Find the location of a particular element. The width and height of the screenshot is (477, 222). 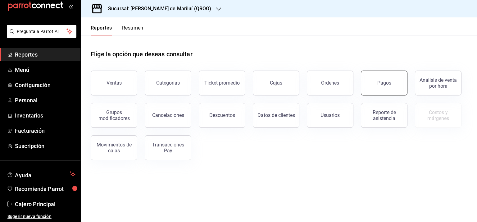

button: open_drawer_menu is located at coordinates (71, 6).